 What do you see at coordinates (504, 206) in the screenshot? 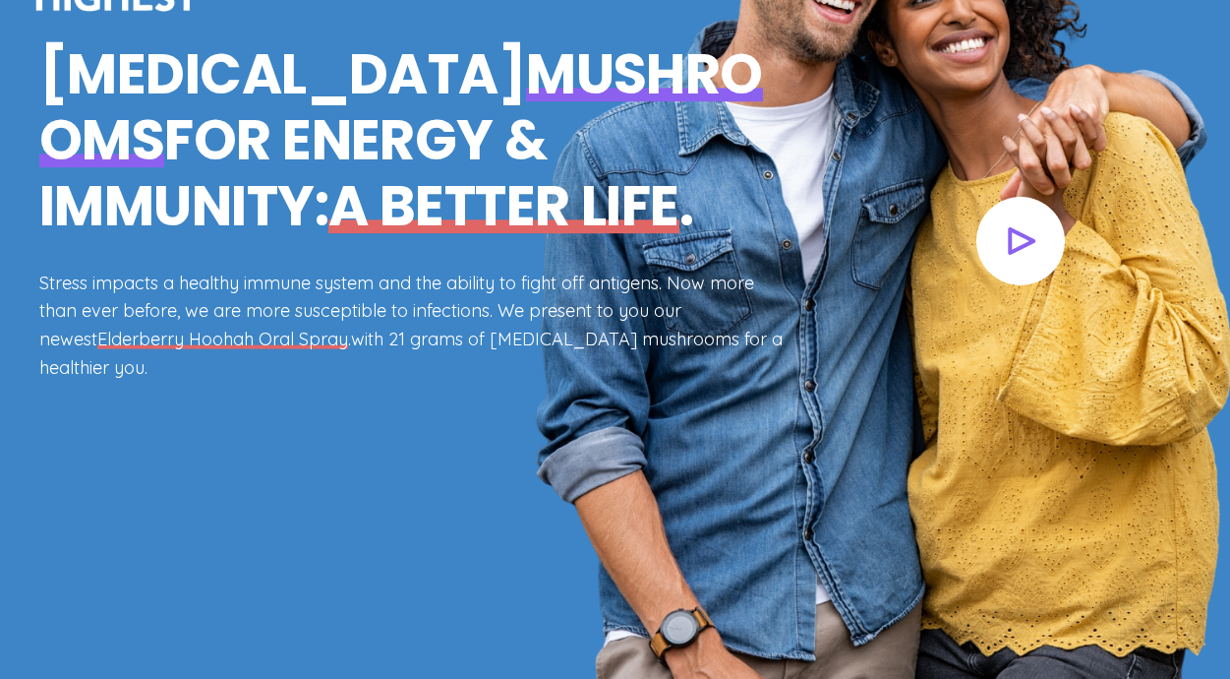
I see `span: a better life` at bounding box center [504, 206].